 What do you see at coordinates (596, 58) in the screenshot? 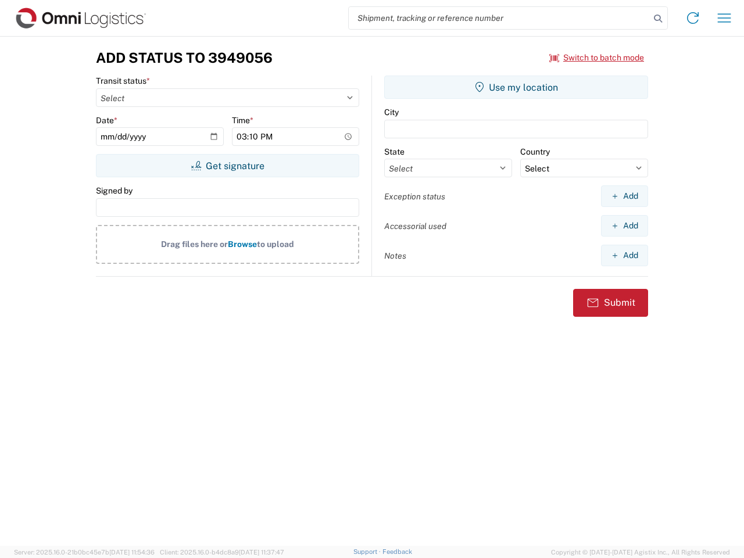
I see `button: Switch to batch mode` at bounding box center [596, 58].